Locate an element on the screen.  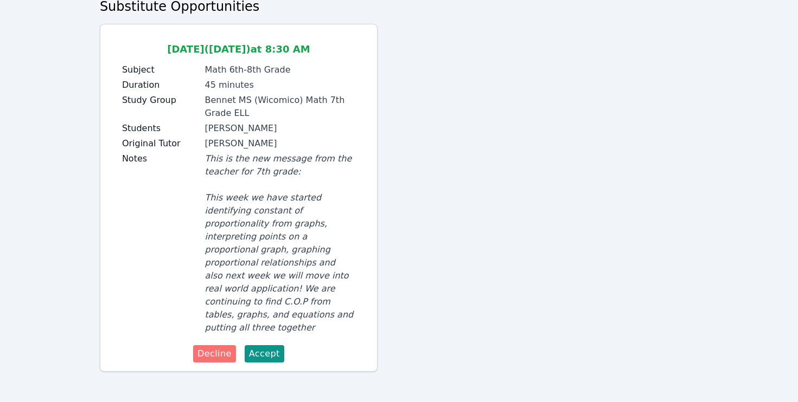
label: Students is located at coordinates (160, 129).